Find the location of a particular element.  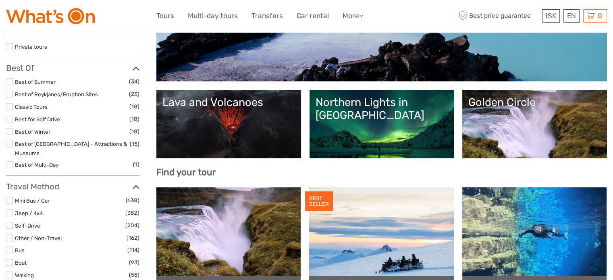

span: (114) is located at coordinates (133, 250).